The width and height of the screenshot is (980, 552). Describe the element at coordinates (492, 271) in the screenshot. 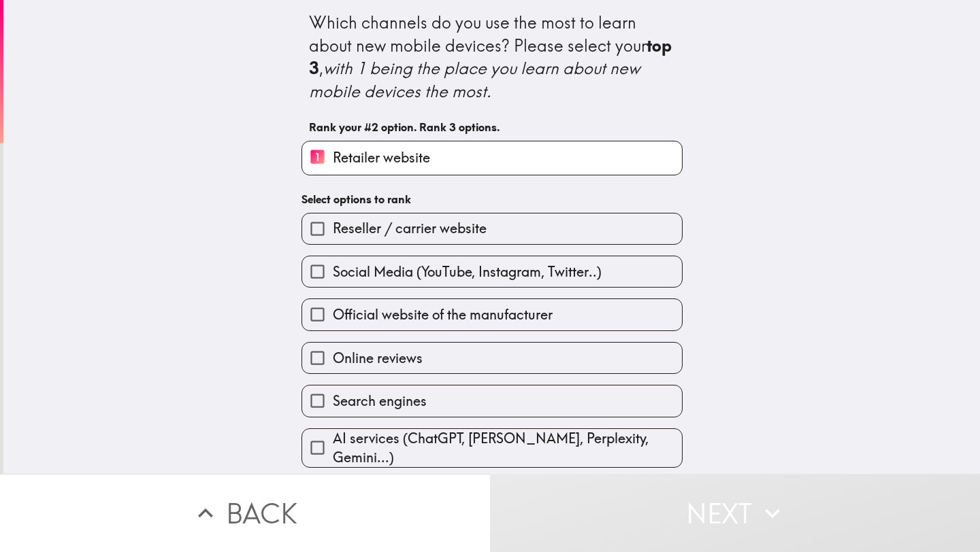

I see `button: Social Media (YouTube, Instagram, Twitter..)` at that location.